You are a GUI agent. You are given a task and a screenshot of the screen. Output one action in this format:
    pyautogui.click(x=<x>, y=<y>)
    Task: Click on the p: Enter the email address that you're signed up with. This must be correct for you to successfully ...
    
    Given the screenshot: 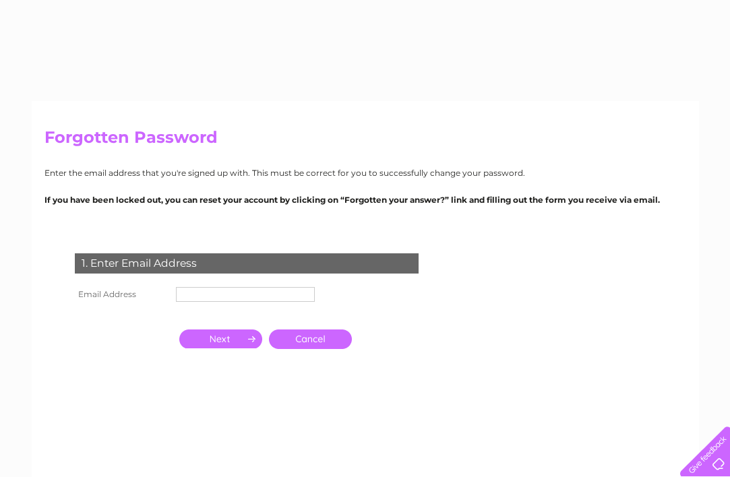 What is the action you would take?
    pyautogui.click(x=365, y=172)
    